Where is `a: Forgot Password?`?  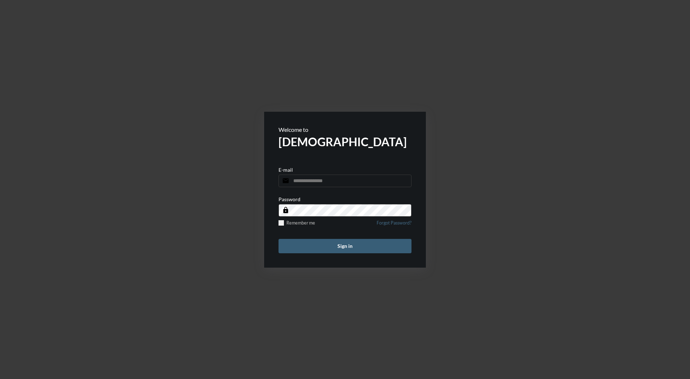
a: Forgot Password? is located at coordinates (394, 225).